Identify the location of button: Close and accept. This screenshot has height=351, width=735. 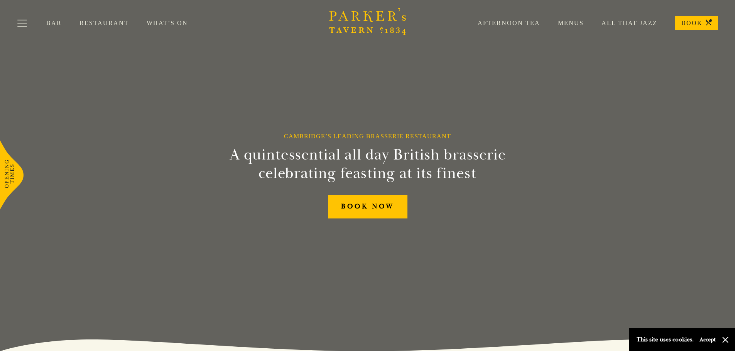
(725, 340).